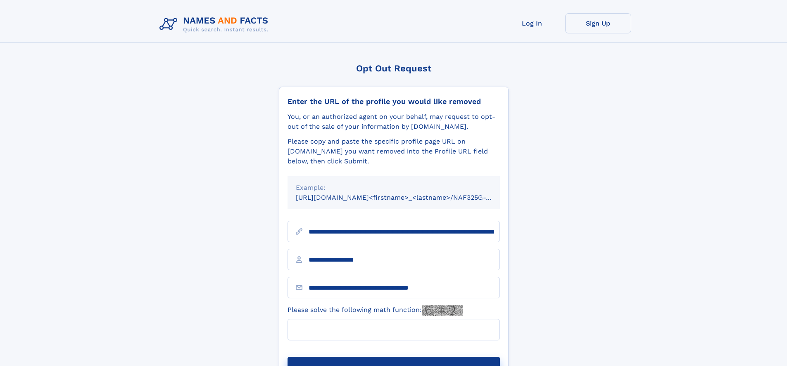 The height and width of the screenshot is (366, 787). Describe the element at coordinates (375, 311) in the screenshot. I see `label: Please solve the following math function:` at that location.